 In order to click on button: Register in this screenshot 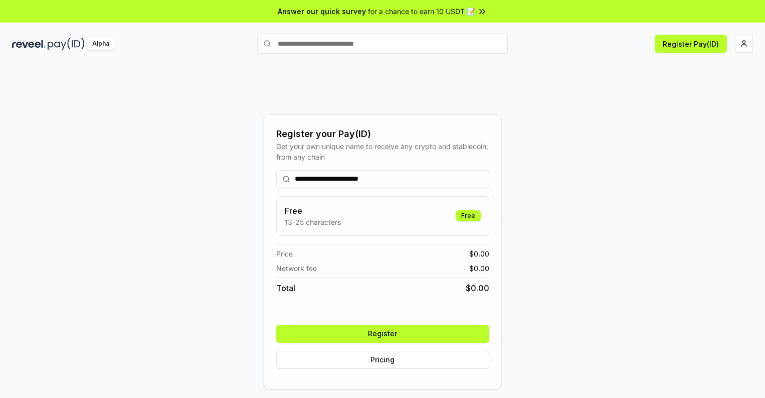, I will do `click(383, 333)`.